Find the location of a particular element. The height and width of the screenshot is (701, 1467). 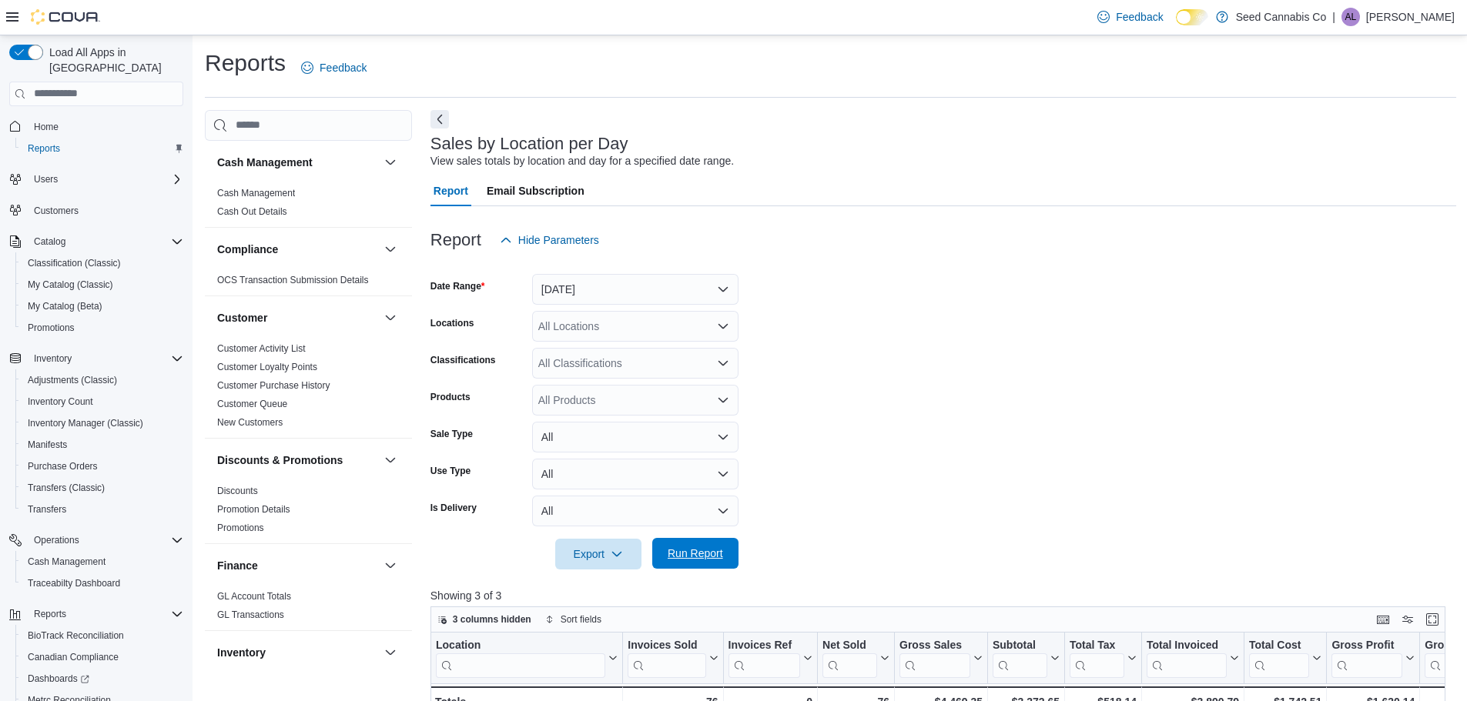

a: My Catalog (Classic) is located at coordinates (70, 285).